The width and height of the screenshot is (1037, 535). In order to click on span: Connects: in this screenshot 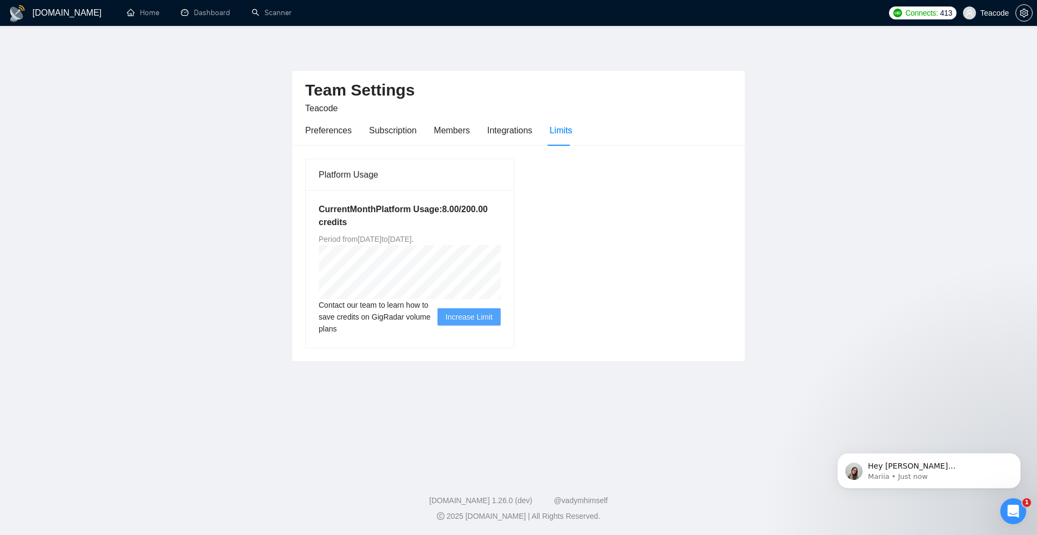, I will do `click(921, 13)`.